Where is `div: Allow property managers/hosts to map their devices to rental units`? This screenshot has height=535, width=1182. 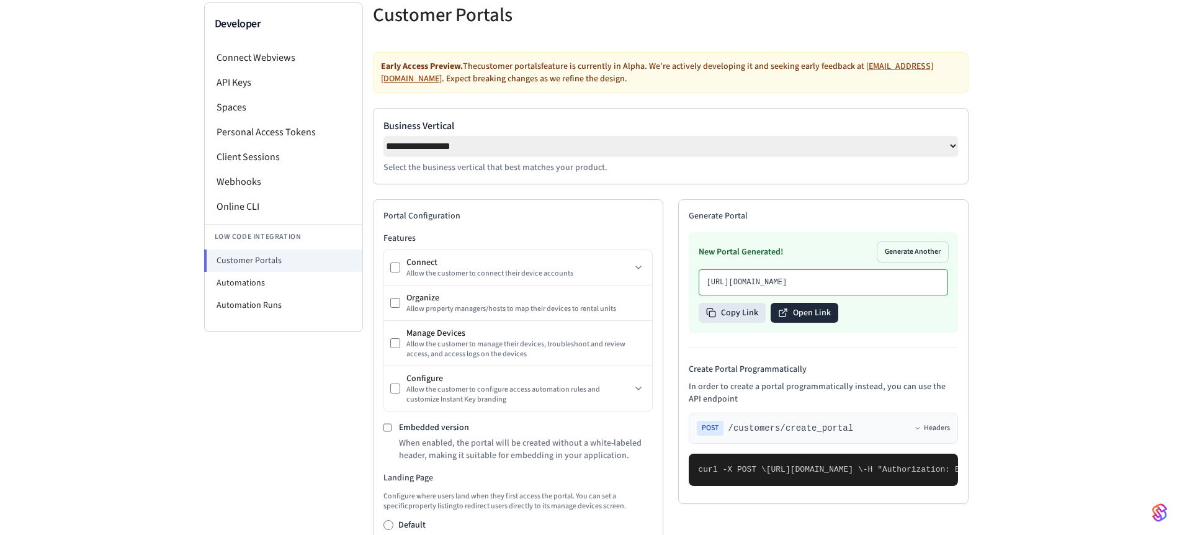
div: Allow property managers/hosts to map their devices to rental units is located at coordinates (526, 309).